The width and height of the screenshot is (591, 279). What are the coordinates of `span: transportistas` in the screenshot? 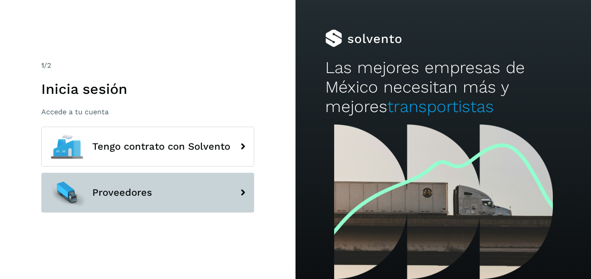 It's located at (440, 106).